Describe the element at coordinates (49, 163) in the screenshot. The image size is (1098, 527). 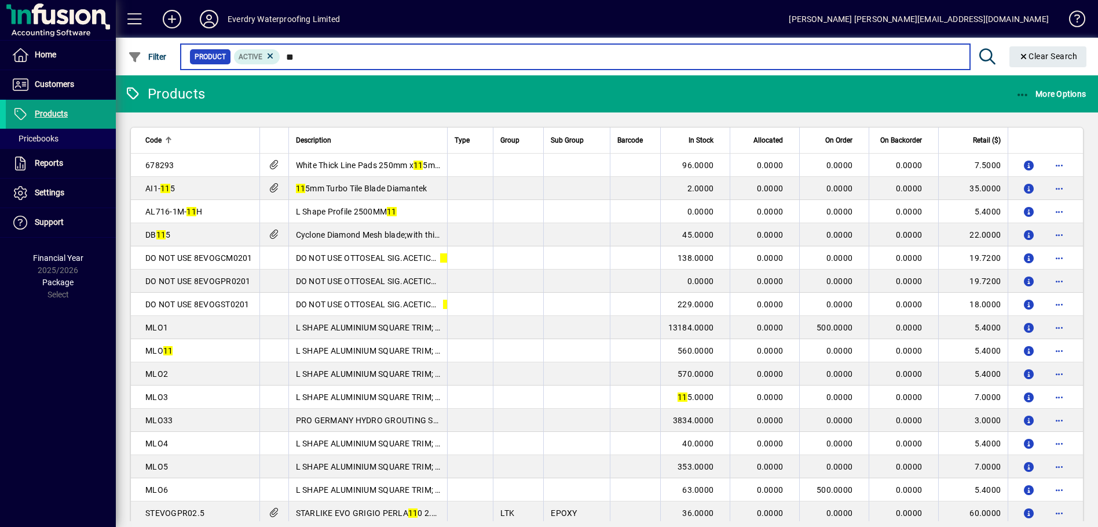
I see `span: Reports` at that location.